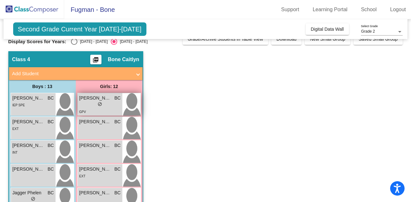 Image resolution: width=411 pixels, height=202 pixels. Describe the element at coordinates (96, 60) in the screenshot. I see `button: Print Students Details` at that location.